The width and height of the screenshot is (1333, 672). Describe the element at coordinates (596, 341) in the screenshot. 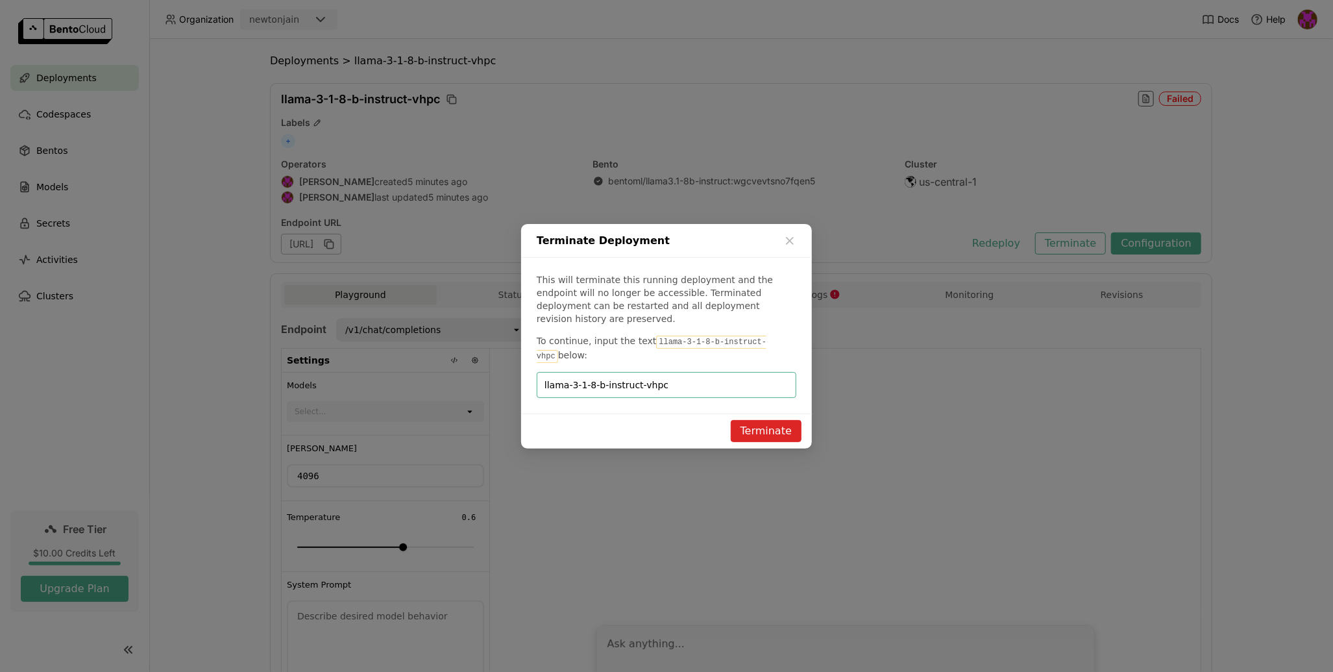

I see `span: To continue, input the text` at that location.